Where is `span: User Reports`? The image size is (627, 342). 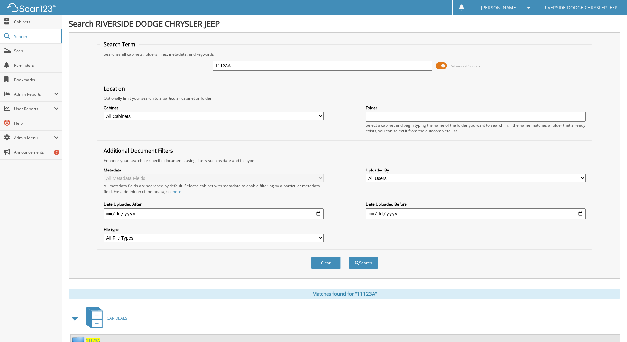
span: User Reports is located at coordinates (34, 109).